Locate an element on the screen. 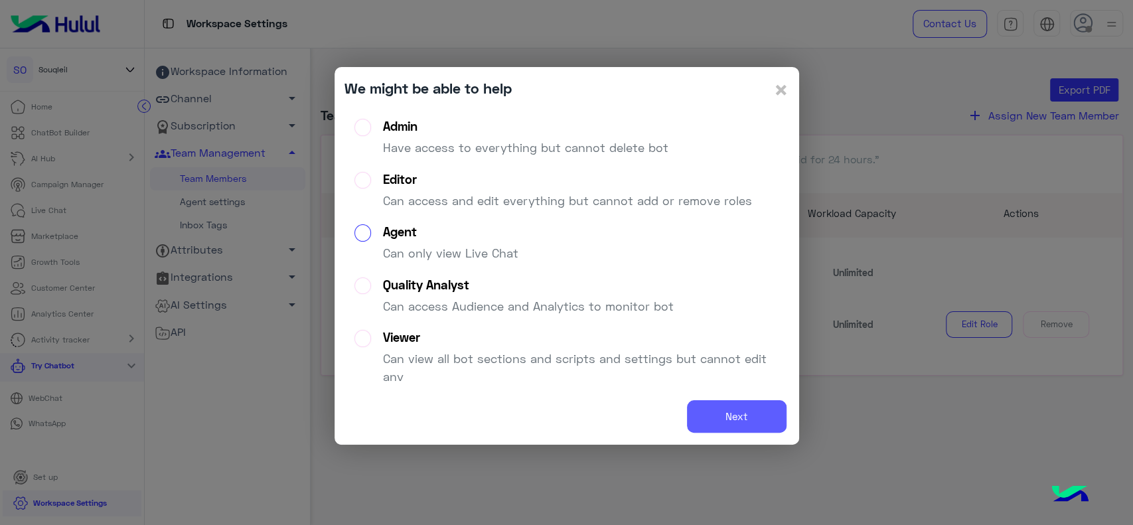 This screenshot has width=1133, height=525. p: Can access Audience and Analytics to monitor bot is located at coordinates (528, 306).